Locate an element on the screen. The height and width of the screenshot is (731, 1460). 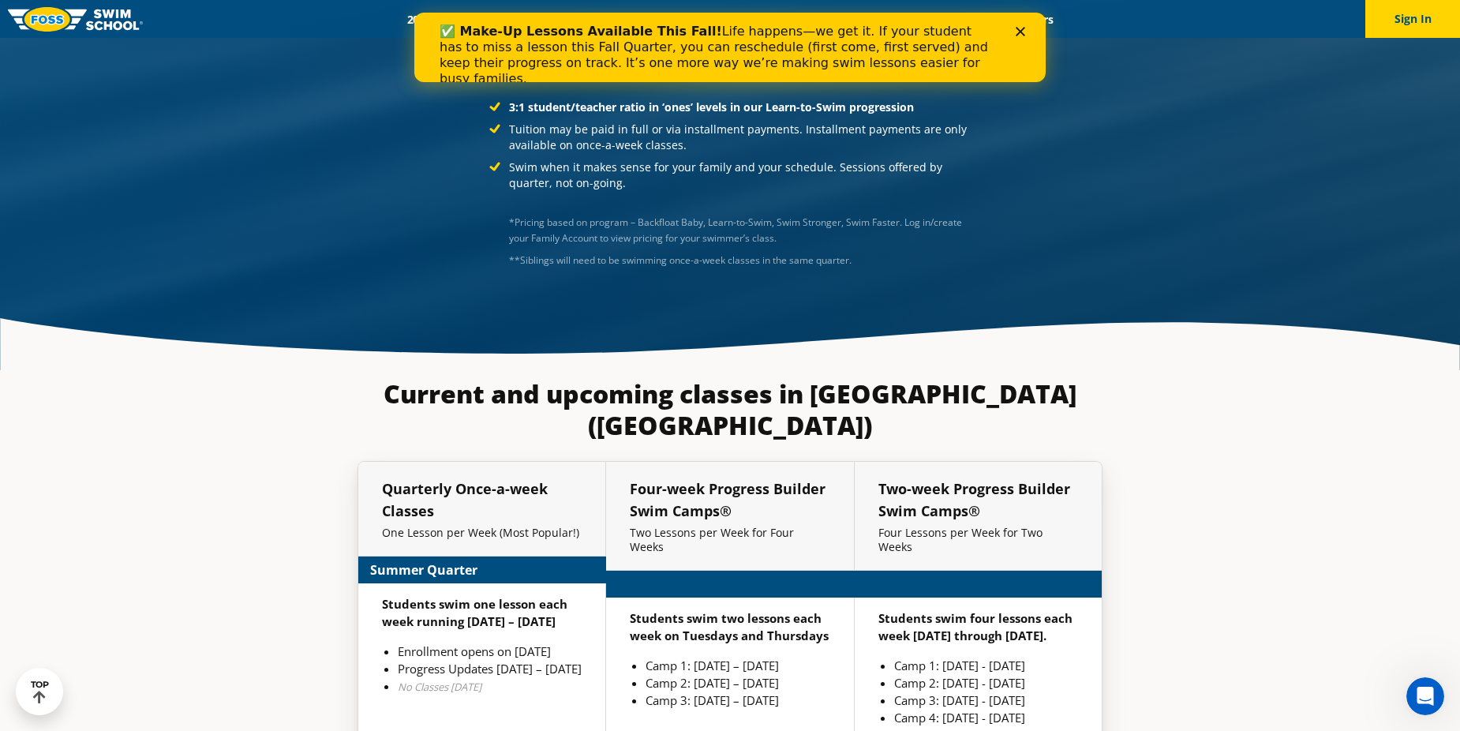
li: Tuition may be paid in full or via installment payments. Installment payments are only available ... is located at coordinates (729, 137).